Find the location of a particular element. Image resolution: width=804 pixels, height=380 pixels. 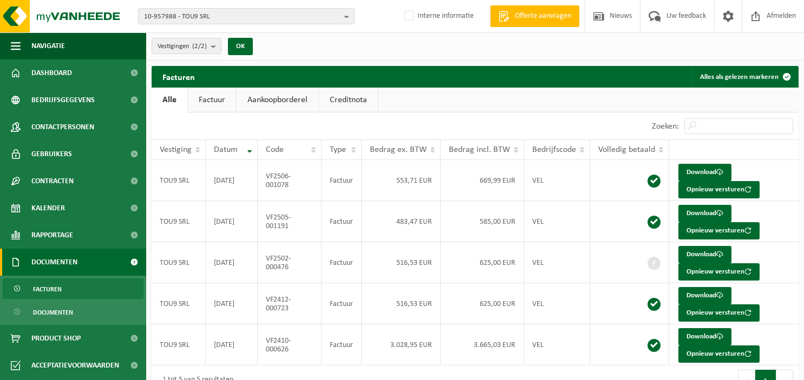

a: Factuur is located at coordinates (212, 100).